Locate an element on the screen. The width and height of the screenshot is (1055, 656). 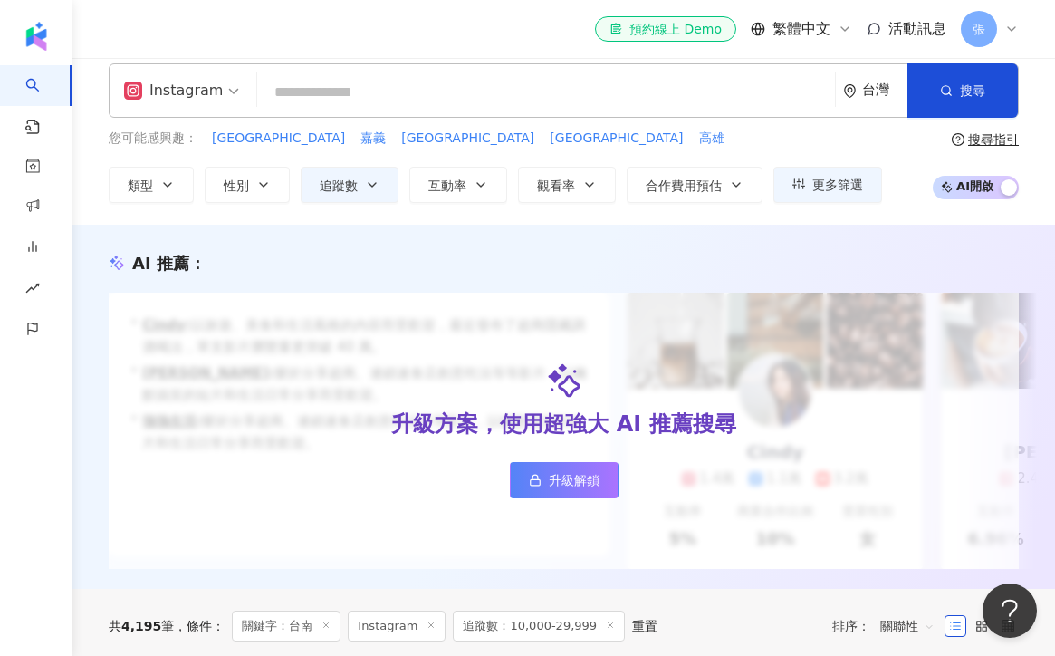
span: 互動率 is located at coordinates (447, 186).